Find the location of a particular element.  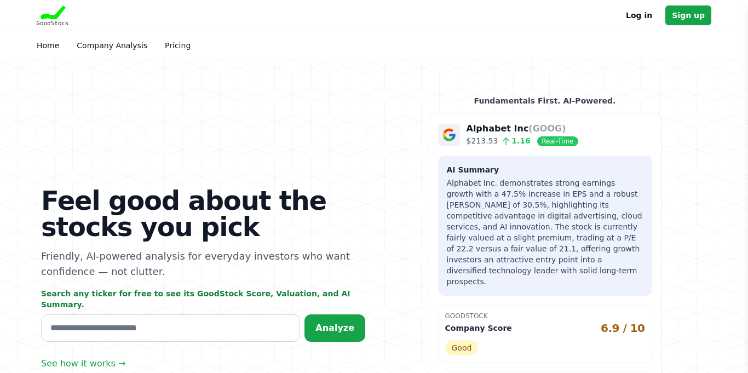

span: Good is located at coordinates (462, 348).